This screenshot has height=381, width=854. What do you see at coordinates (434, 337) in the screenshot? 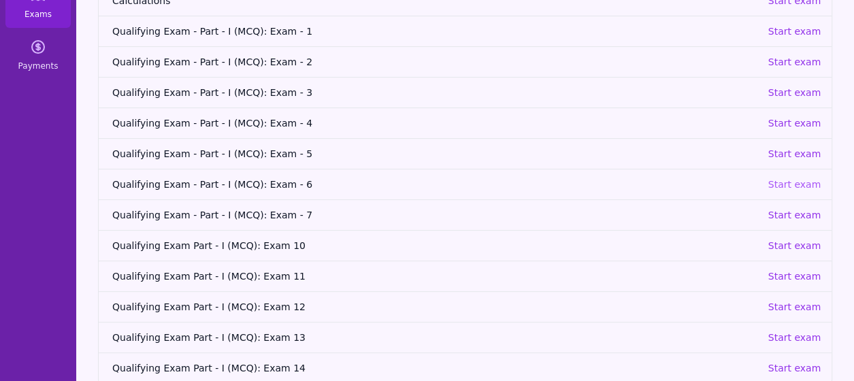
I see `span: Qualifying Exam Part - I (MCQ): Exam 13` at bounding box center [434, 337].